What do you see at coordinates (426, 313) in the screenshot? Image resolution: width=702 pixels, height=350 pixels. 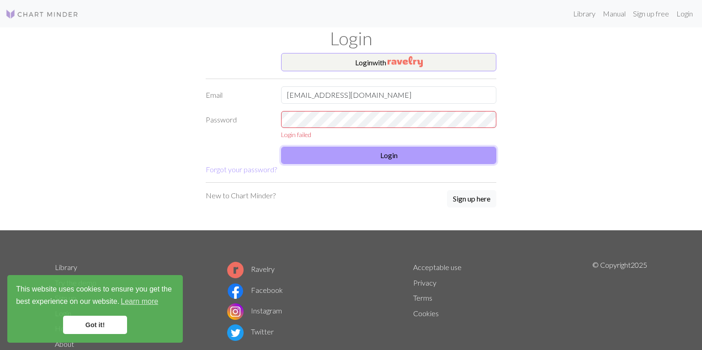 I see `a: Cookies` at bounding box center [426, 313].